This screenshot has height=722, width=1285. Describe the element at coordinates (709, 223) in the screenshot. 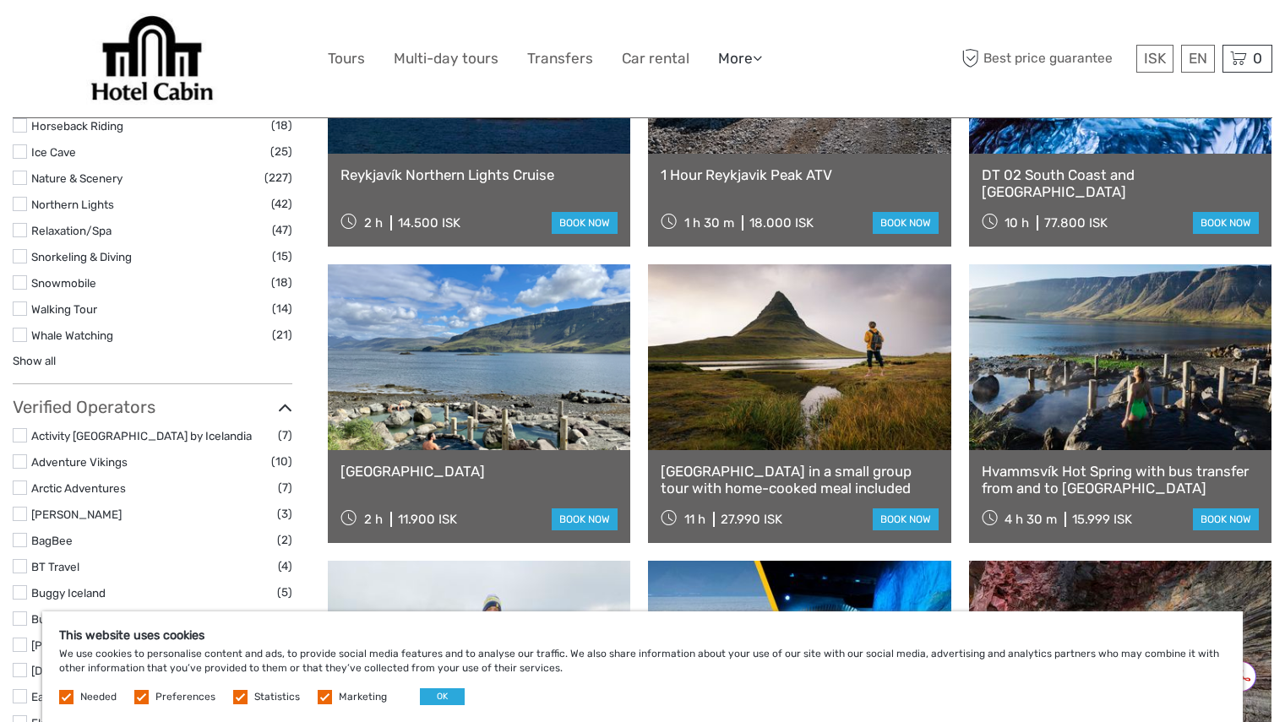

I see `span: 1 h 30 m` at that location.